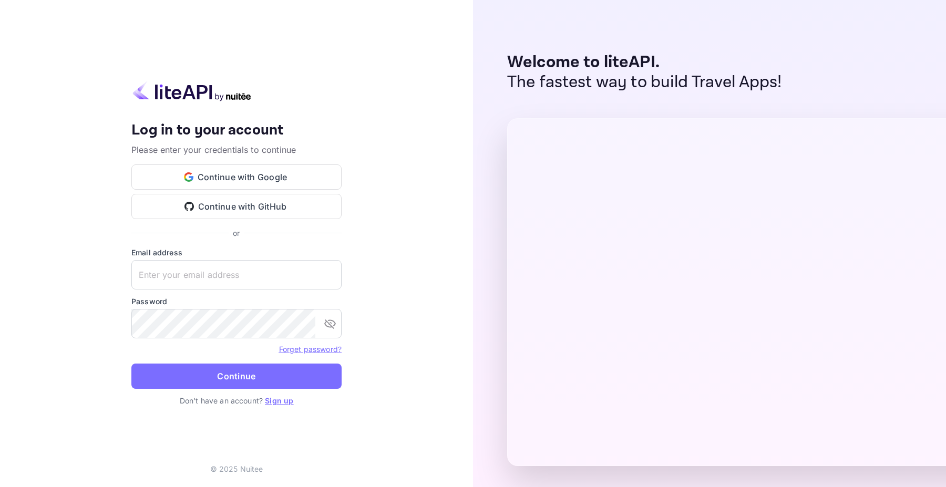  What do you see at coordinates (236, 400) in the screenshot?
I see `p: Don't have an account?` at bounding box center [236, 400].